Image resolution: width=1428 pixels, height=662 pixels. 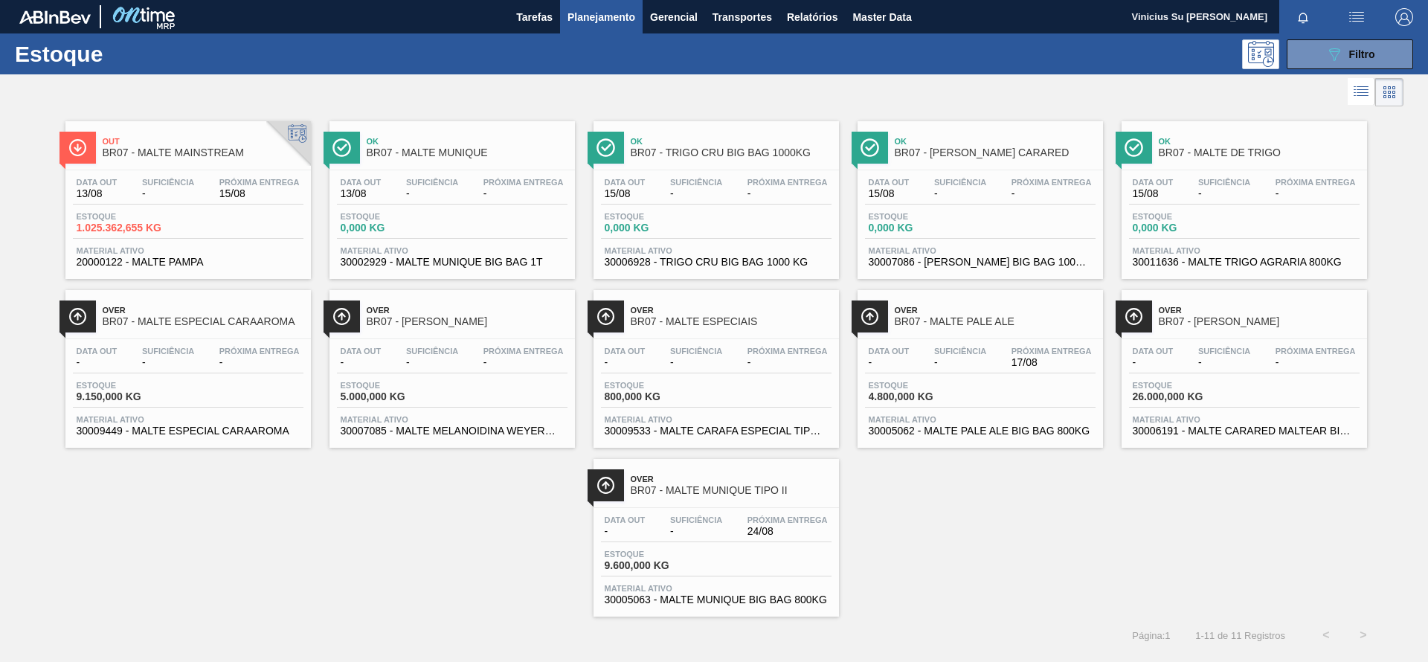 What do you see at coordinates (452, 431) in the screenshot?
I see `span: 30007085 - MALTE MELANOIDINA WEYERMANN BIGBAG1000KG` at bounding box center [452, 431].